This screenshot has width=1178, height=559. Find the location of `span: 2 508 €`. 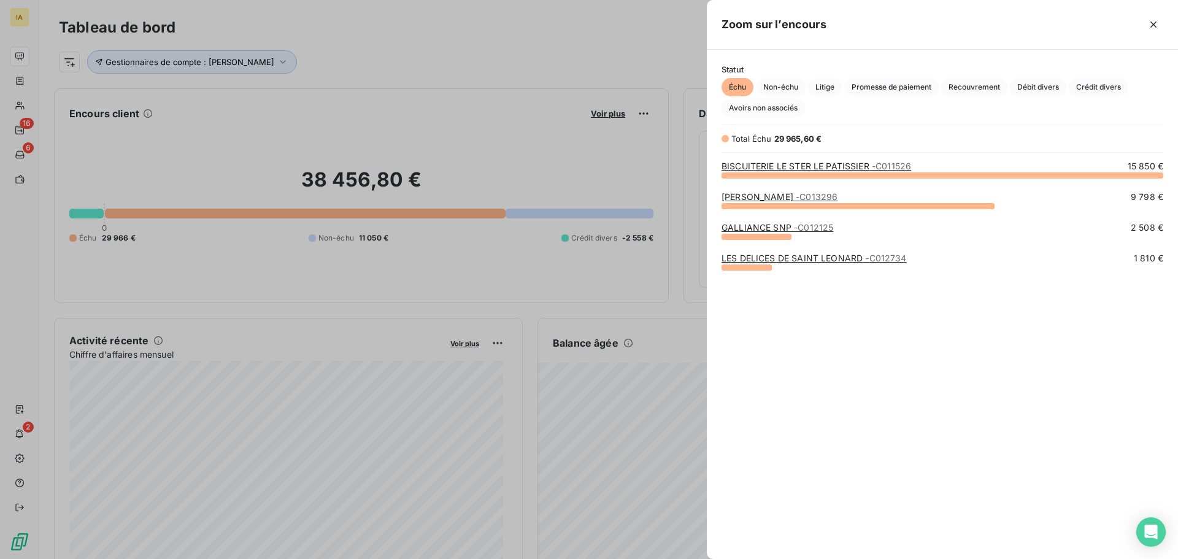

span: 2 508 € is located at coordinates (1146, 228).